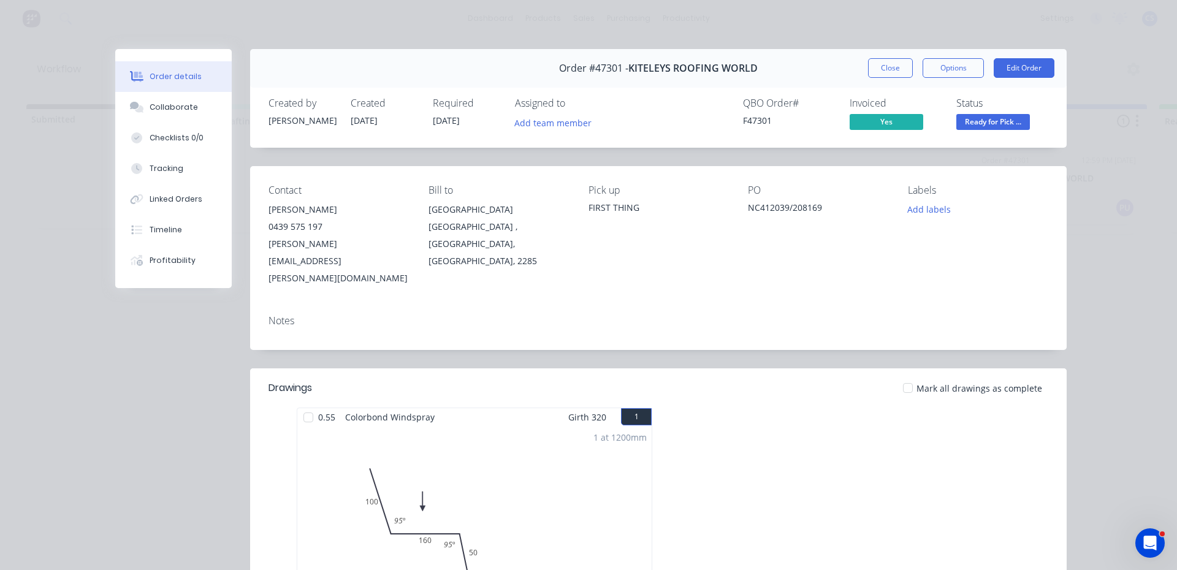 This screenshot has width=1177, height=570. What do you see at coordinates (576, 103) in the screenshot?
I see `div: Assigned to` at bounding box center [576, 103].